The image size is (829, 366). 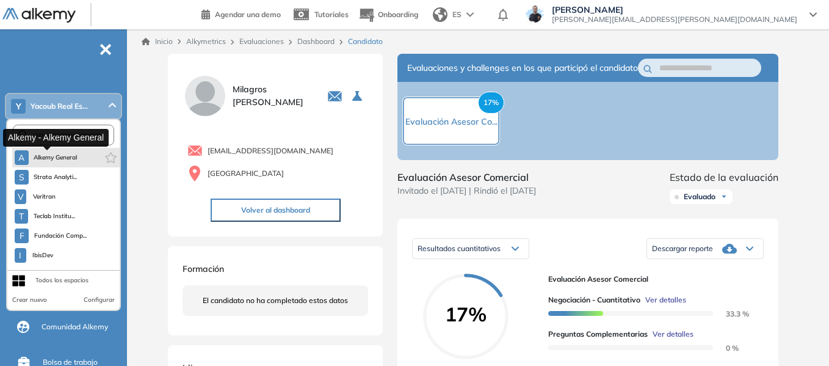 What do you see at coordinates (60, 236) in the screenshot?
I see `span: Fundación Comp...` at bounding box center [60, 236].